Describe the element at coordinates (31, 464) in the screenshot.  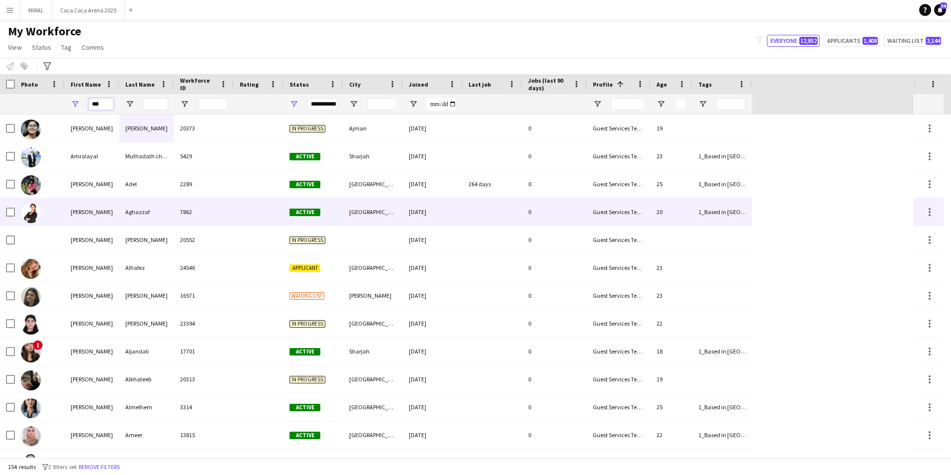
I see `img: Aya Ashour` at that location.